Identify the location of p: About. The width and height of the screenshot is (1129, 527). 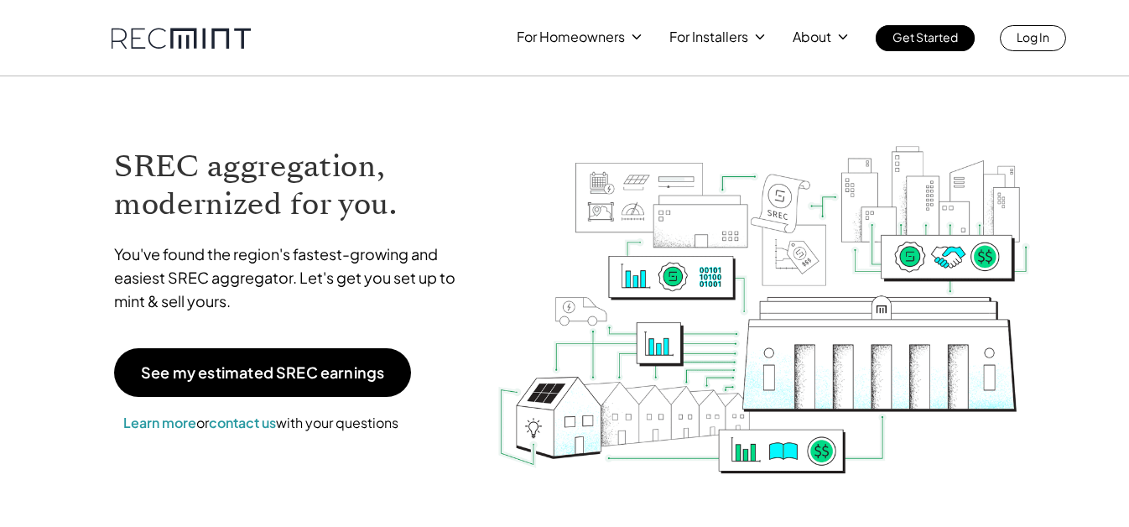
(812, 37).